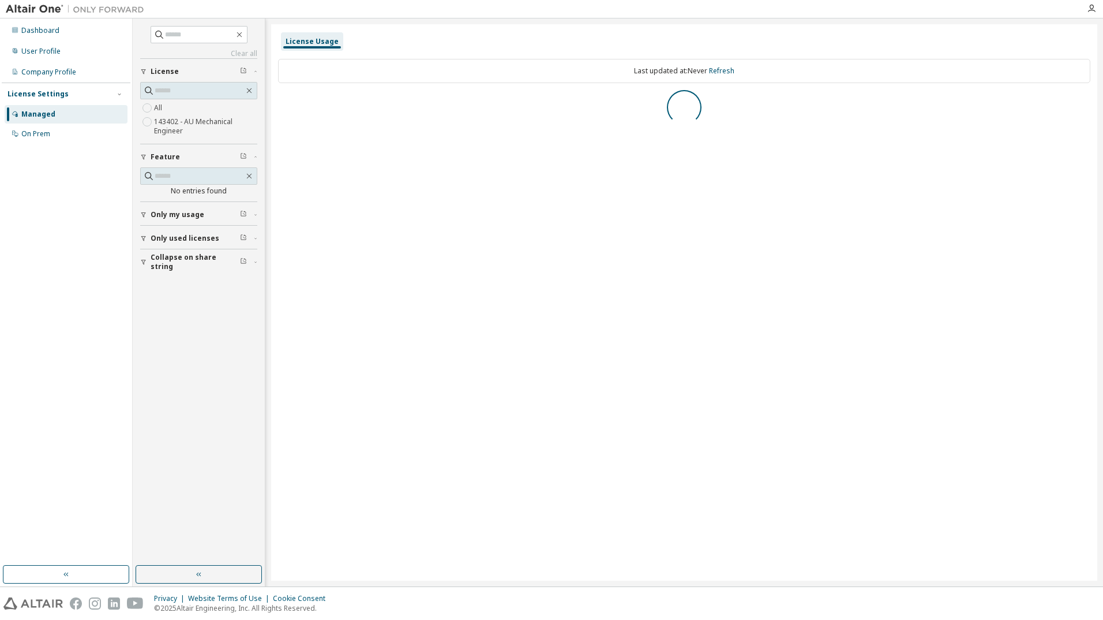 Image resolution: width=1103 pixels, height=620 pixels. Describe the element at coordinates (78, 9) in the screenshot. I see `img: Altair One` at that location.